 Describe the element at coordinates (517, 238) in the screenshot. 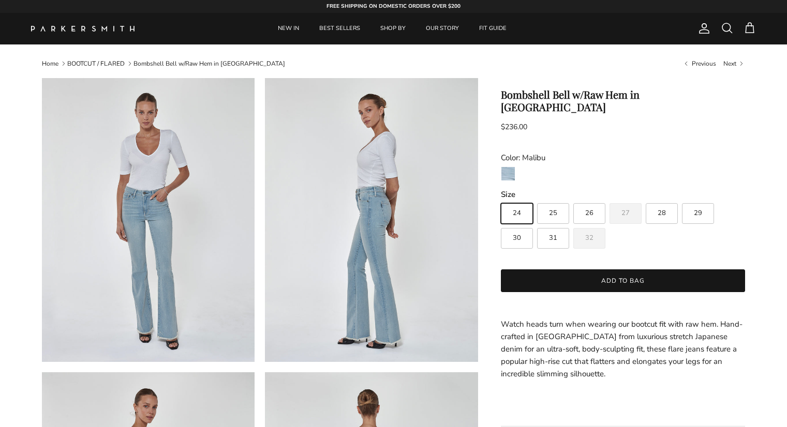

I see `span: 30` at that location.